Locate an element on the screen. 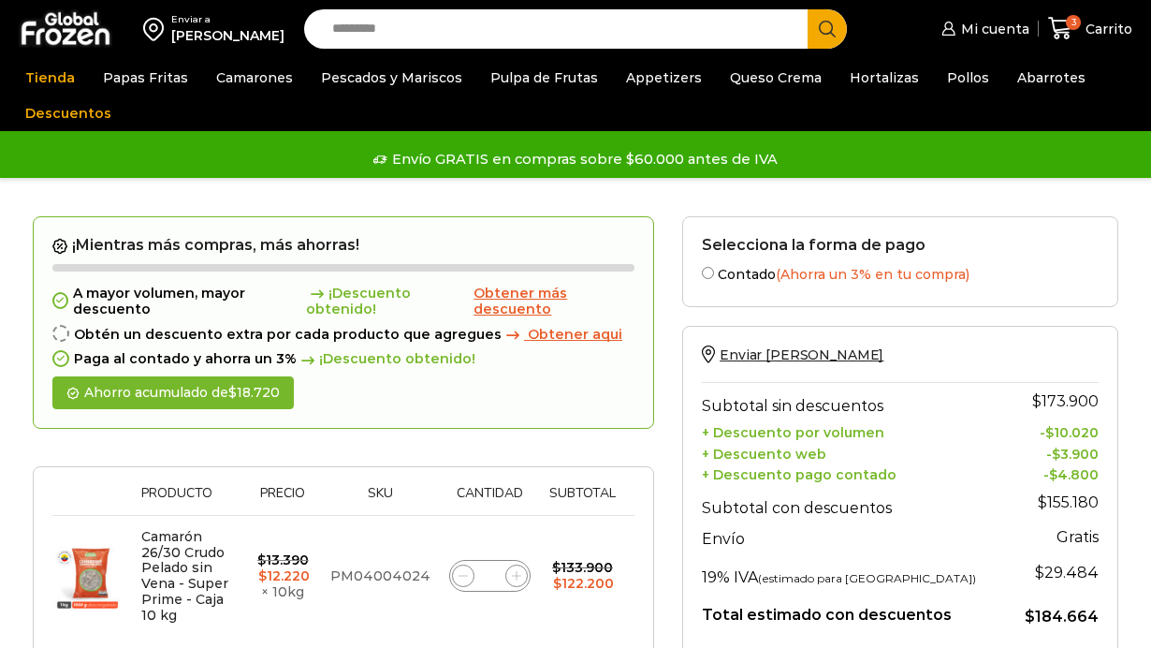  span: Carrito is located at coordinates (1106, 29).